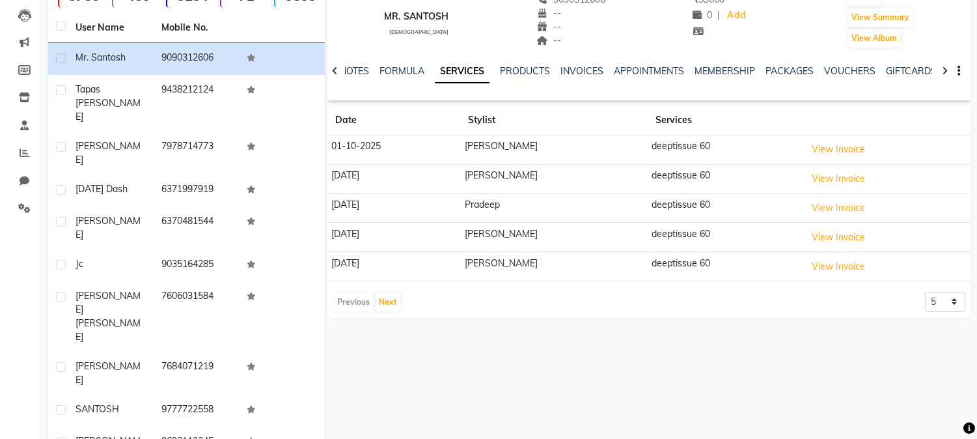 The image size is (977, 439). What do you see at coordinates (354, 71) in the screenshot?
I see `a: NOTES` at bounding box center [354, 71].